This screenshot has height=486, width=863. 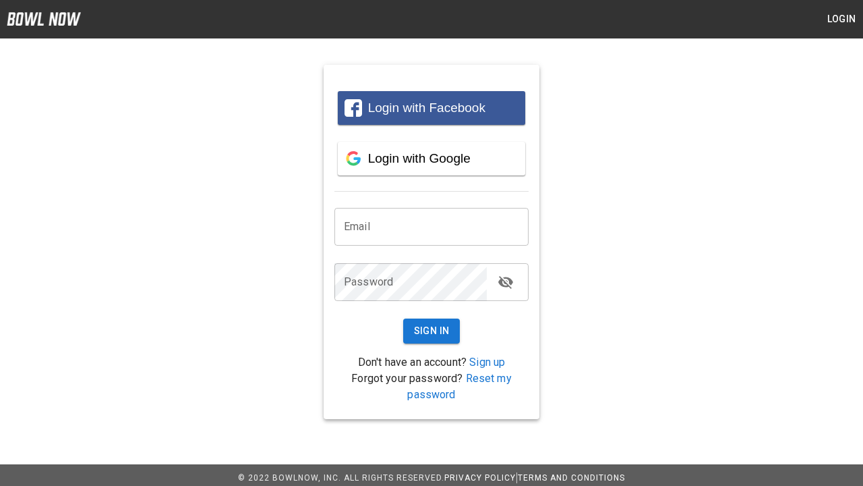 I want to click on span: Login with Google, so click(x=420, y=158).